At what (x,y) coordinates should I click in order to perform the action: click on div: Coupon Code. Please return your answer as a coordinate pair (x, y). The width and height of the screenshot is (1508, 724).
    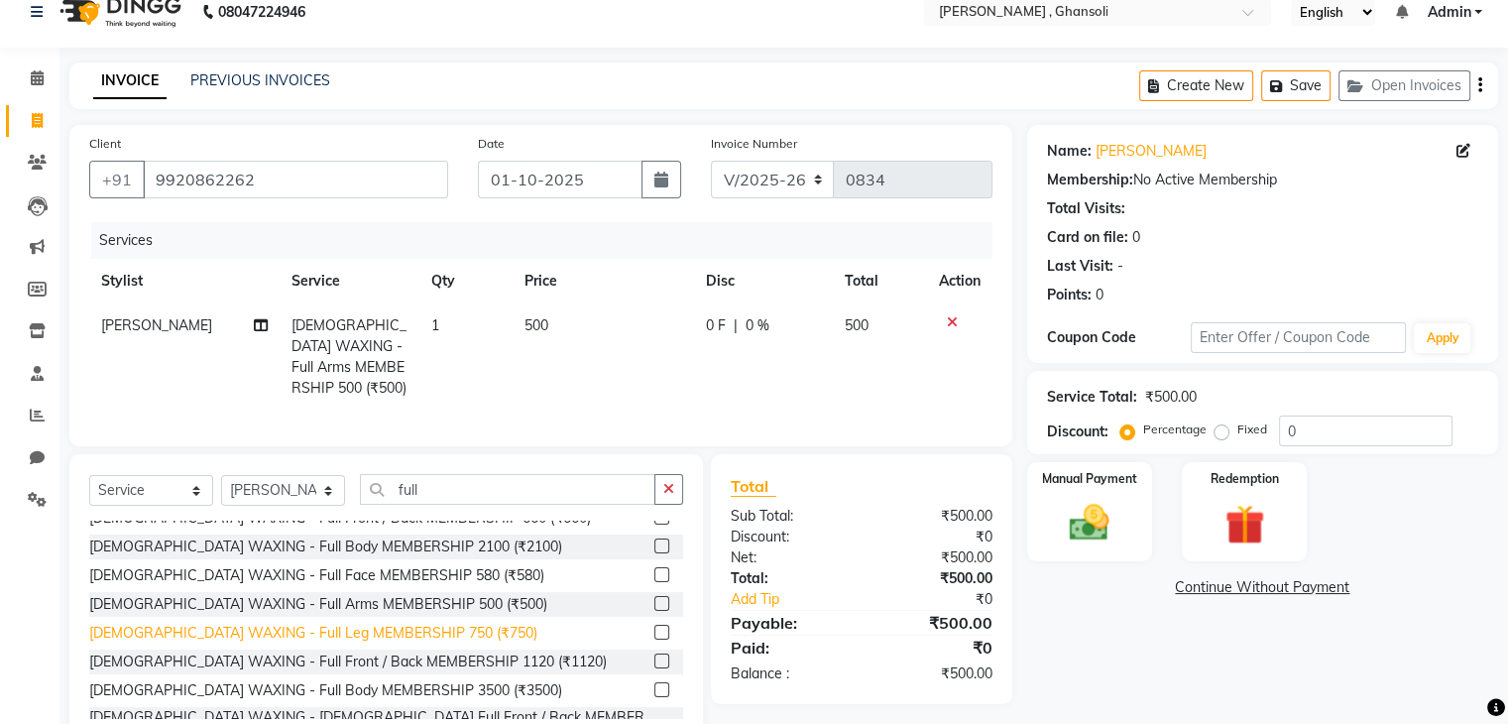
    Looking at the image, I should click on (1119, 337).